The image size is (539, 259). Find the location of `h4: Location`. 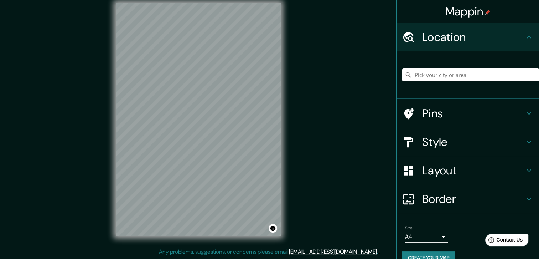

h4: Location is located at coordinates (474, 37).